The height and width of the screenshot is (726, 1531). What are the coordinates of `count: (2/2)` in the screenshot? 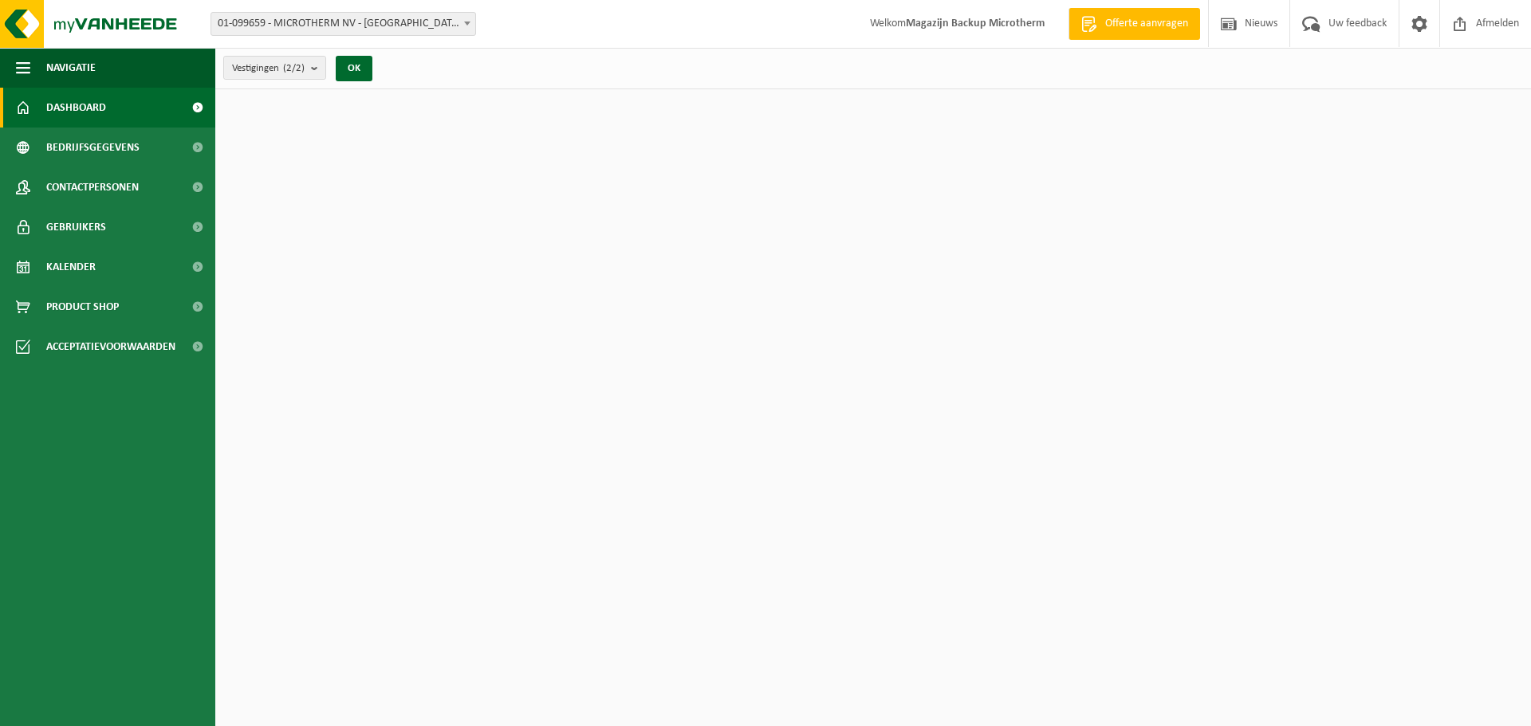 It's located at (293, 68).